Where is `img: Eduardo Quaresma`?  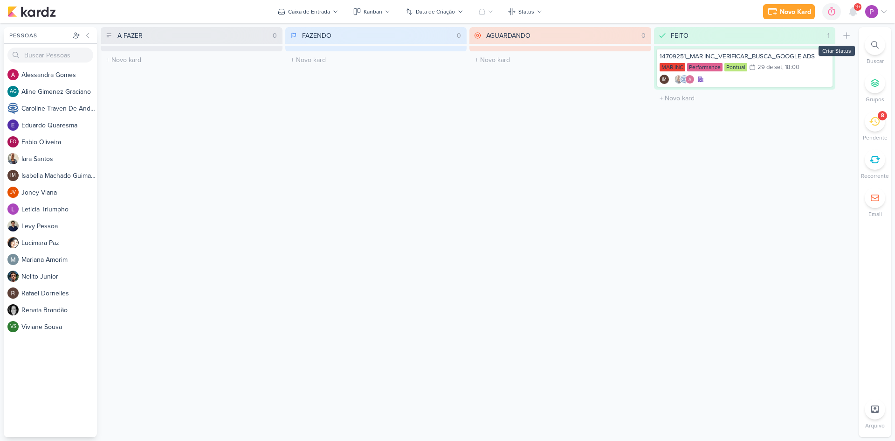 img: Eduardo Quaresma is located at coordinates (13, 125).